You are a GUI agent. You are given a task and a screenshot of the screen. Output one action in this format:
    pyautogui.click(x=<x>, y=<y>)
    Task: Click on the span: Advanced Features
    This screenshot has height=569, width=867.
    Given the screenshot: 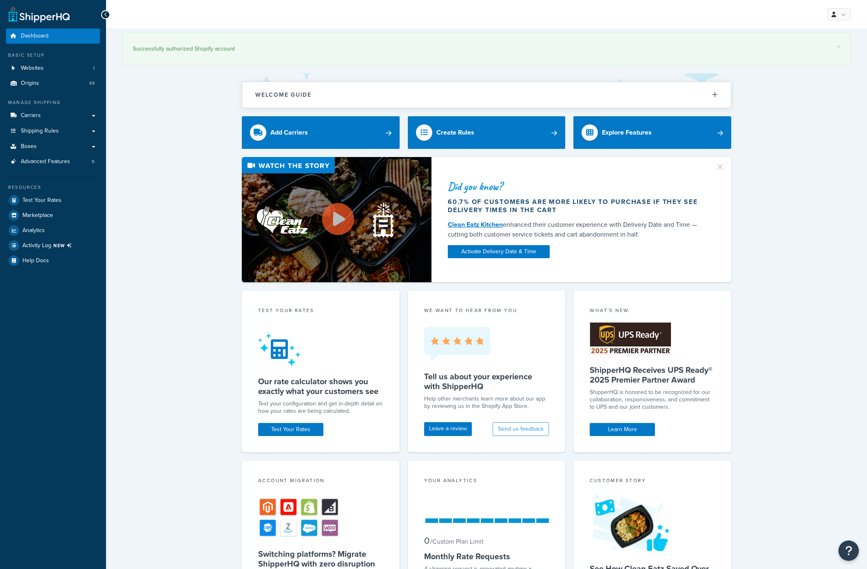 What is the action you would take?
    pyautogui.click(x=45, y=161)
    